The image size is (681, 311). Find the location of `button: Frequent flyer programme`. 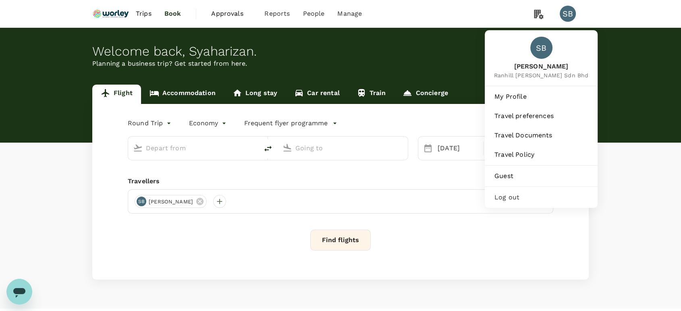

button: Frequent flyer programme is located at coordinates (291, 123).